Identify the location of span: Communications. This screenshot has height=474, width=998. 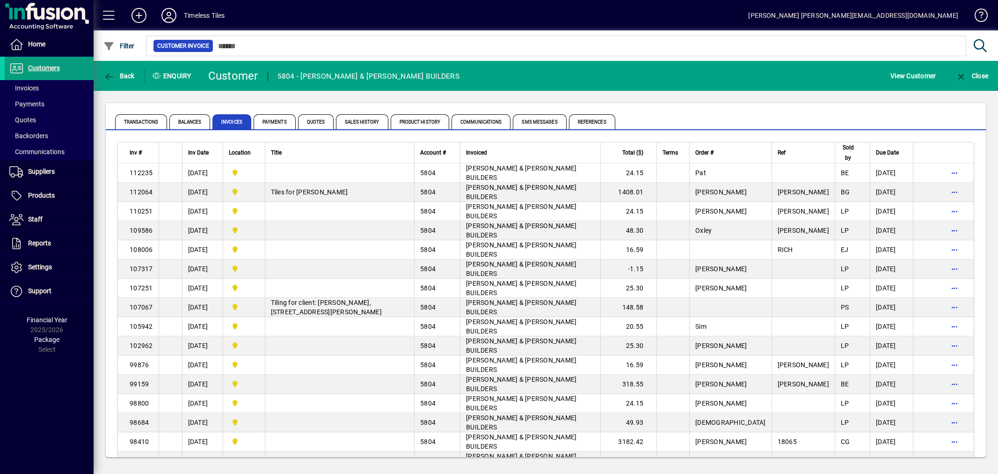
(481, 122).